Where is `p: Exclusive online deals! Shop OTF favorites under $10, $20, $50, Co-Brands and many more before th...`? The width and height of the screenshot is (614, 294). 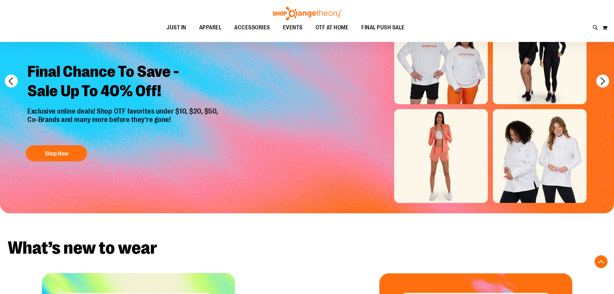
p: Exclusive online deals! Shop OTF favorites under $10, $20, $50, Co-Brands and many more before th... is located at coordinates (123, 123).